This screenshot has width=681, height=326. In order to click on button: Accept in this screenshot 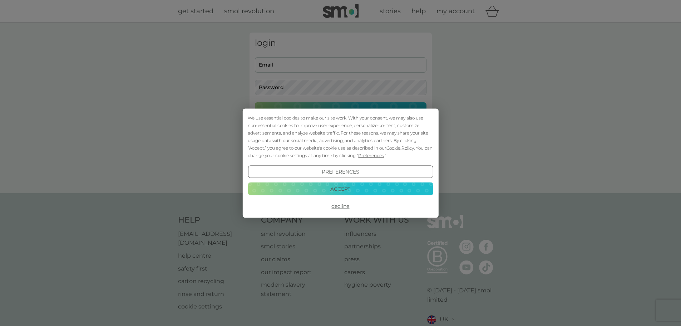, I will do `click(340, 189)`.